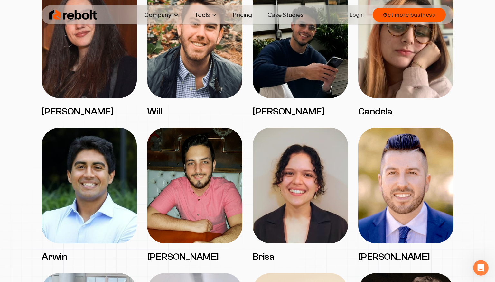  What do you see at coordinates (206, 15) in the screenshot?
I see `button: Tools` at bounding box center [206, 15].